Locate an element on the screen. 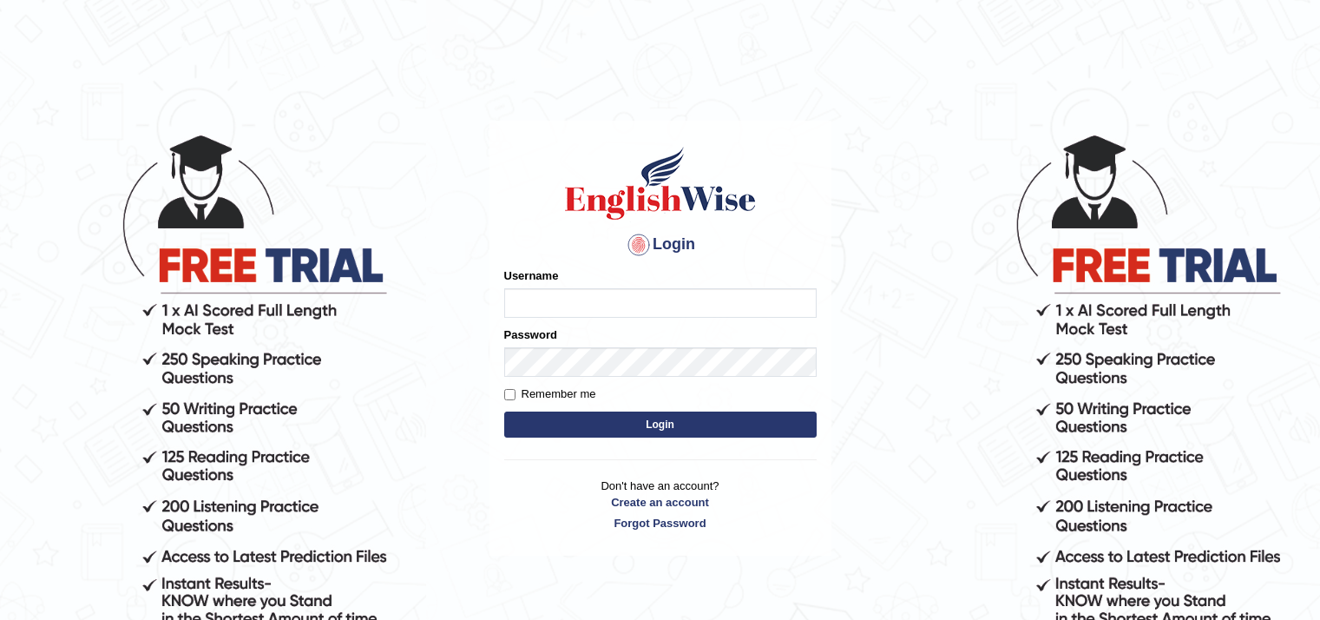  label: Remember me is located at coordinates (550, 394).